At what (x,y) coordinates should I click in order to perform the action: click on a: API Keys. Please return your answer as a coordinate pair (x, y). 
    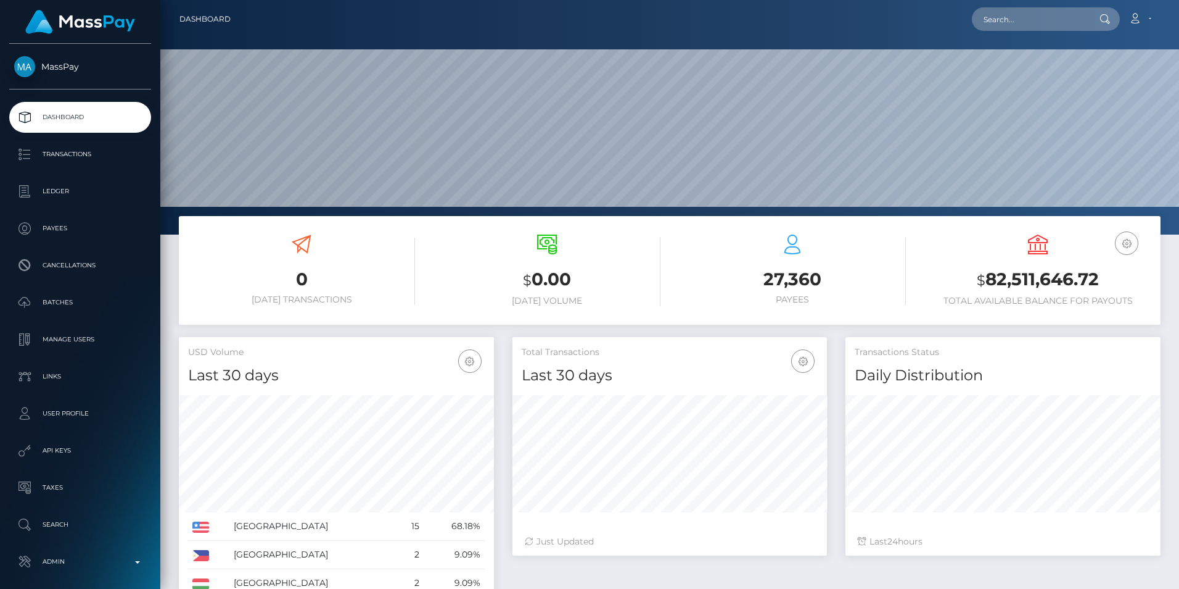
    Looking at the image, I should click on (80, 450).